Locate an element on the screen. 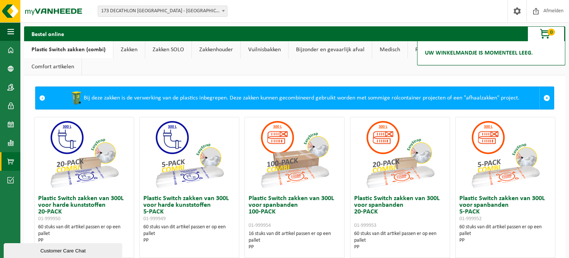  button: 0 is located at coordinates (546, 34).